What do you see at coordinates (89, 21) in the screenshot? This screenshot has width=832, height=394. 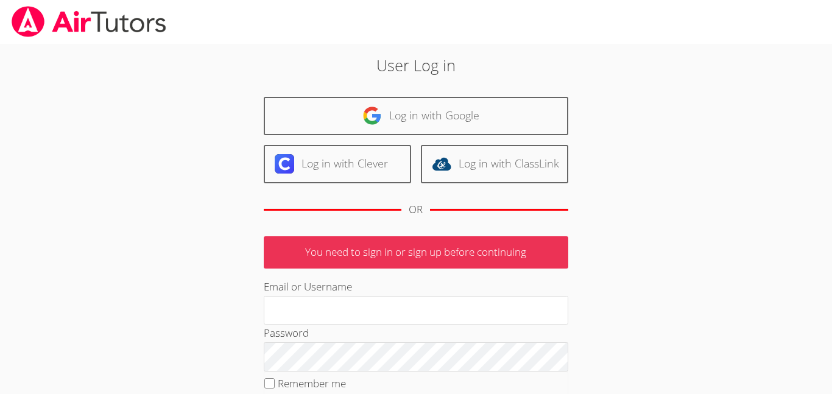 I see `img: airtutors_banner-c4298cdbf04f3fff15de1276eac7730deb9818008684d7c2e4769d2f7ddbe033.png` at bounding box center [89, 21].